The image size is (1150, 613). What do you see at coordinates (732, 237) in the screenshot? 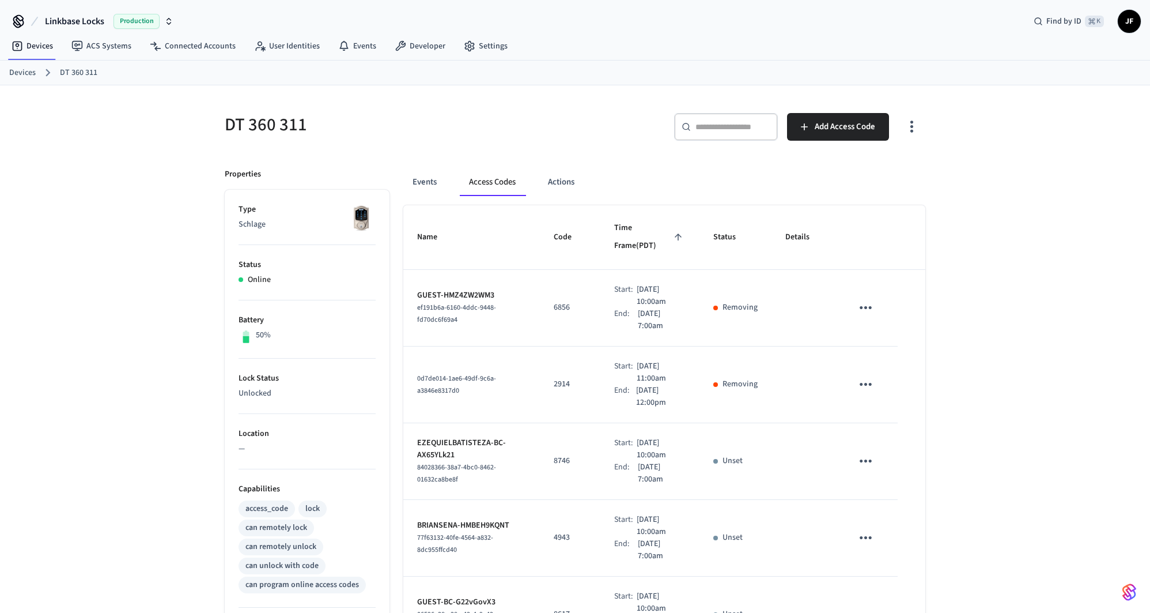
I see `span: Status` at bounding box center [732, 237].